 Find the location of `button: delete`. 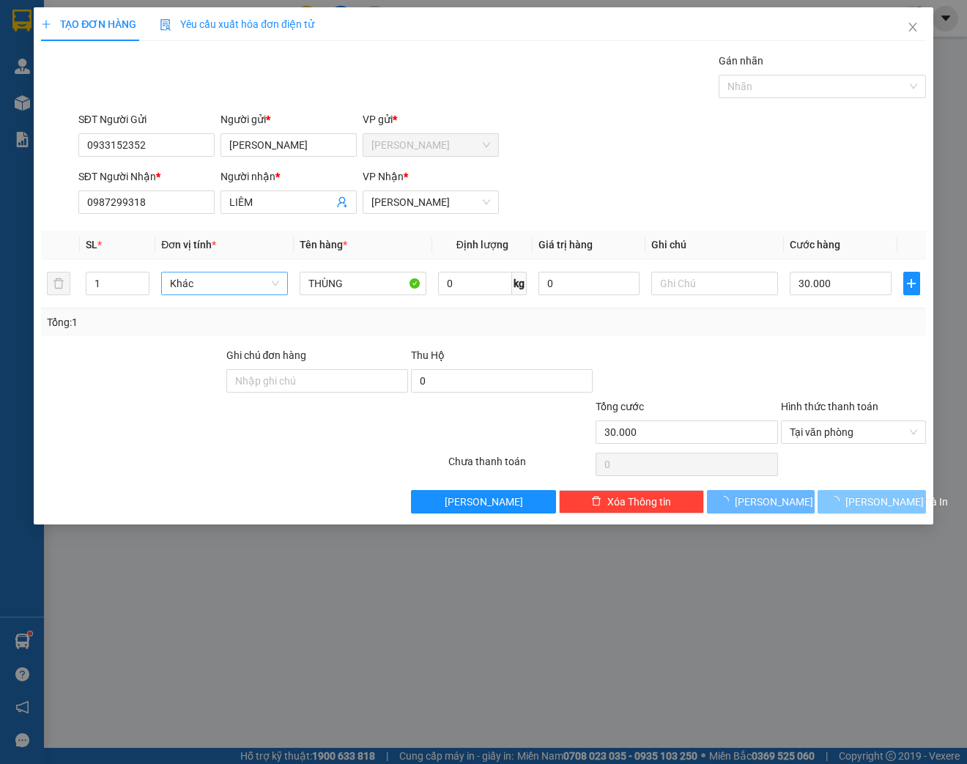

button: delete is located at coordinates (59, 283).